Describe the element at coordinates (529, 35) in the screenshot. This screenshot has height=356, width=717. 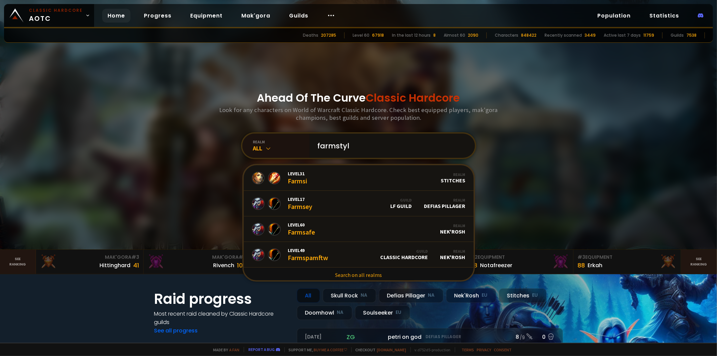
I see `div: 848422` at that location.